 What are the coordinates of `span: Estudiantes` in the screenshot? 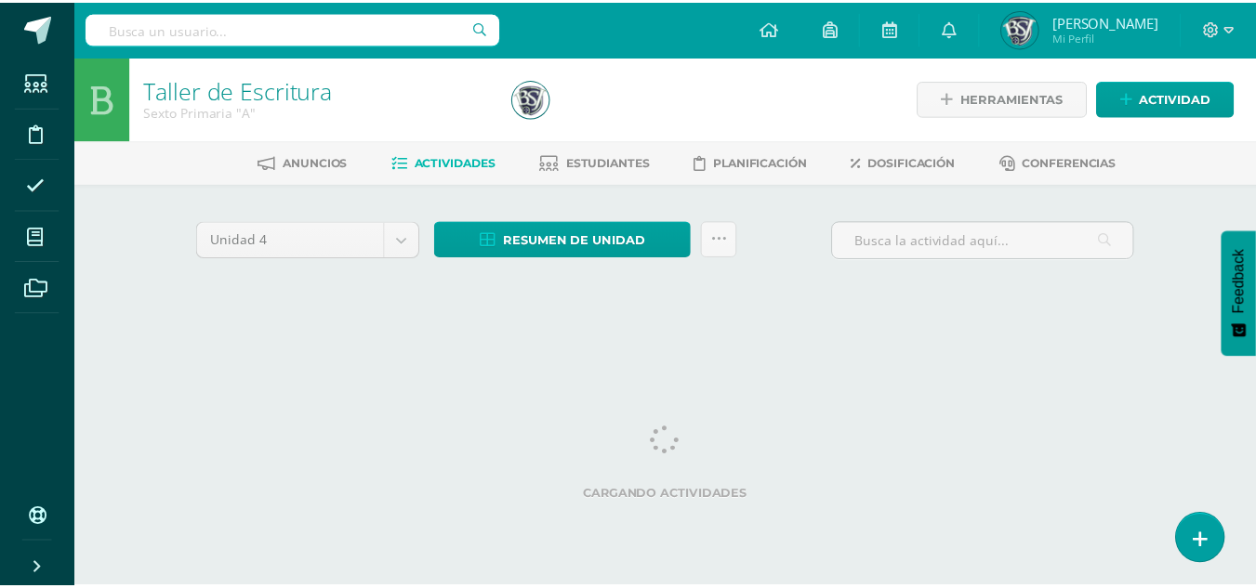 It's located at (614, 162).